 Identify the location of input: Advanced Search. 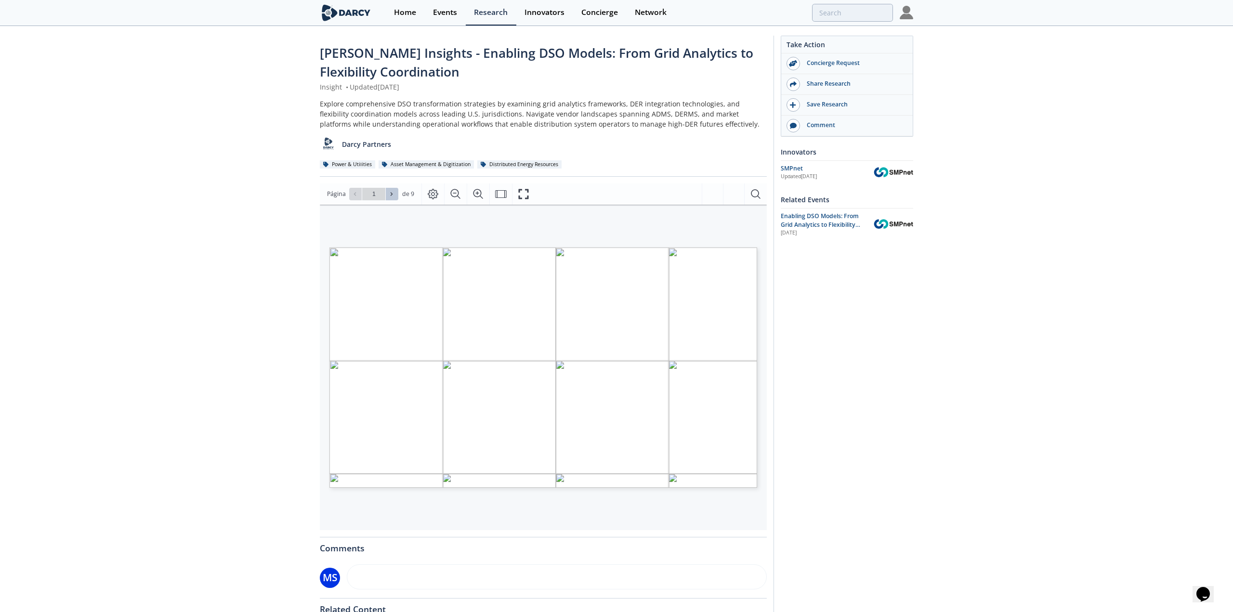
(853, 13).